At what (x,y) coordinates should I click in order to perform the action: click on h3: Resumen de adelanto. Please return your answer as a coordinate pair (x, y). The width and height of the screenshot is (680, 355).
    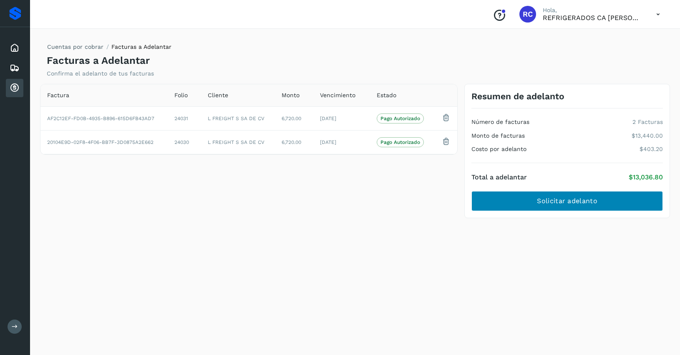
    Looking at the image, I should click on (518, 96).